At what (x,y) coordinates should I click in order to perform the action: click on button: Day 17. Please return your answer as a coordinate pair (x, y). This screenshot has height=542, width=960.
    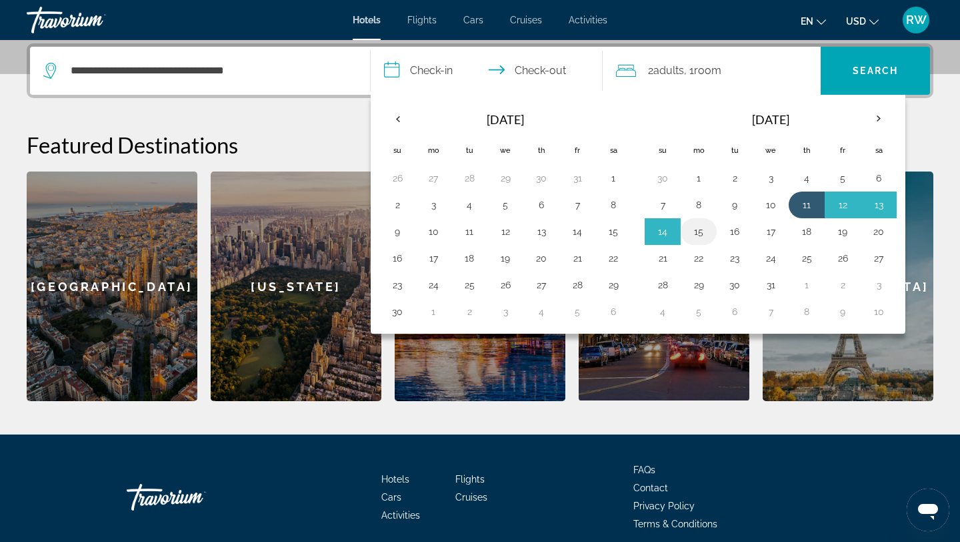
    Looking at the image, I should click on (434, 258).